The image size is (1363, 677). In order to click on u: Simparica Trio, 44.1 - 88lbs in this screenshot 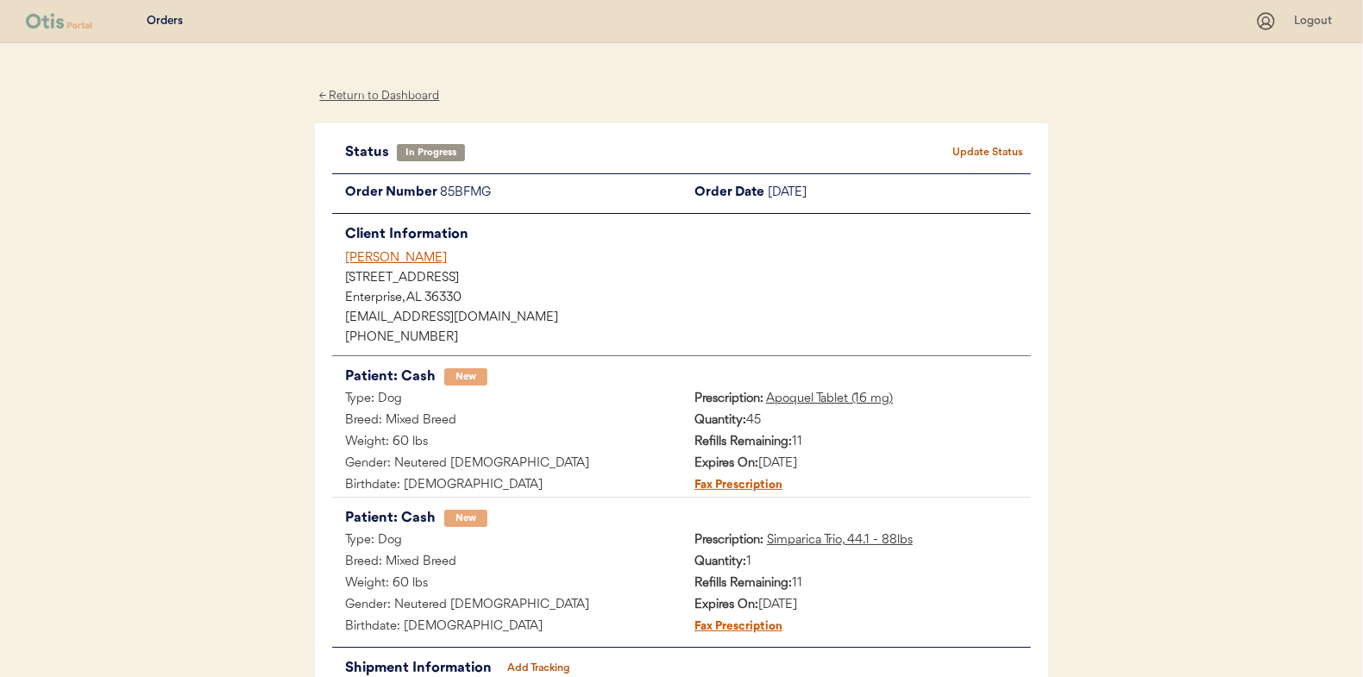, I will do `click(839, 540)`.